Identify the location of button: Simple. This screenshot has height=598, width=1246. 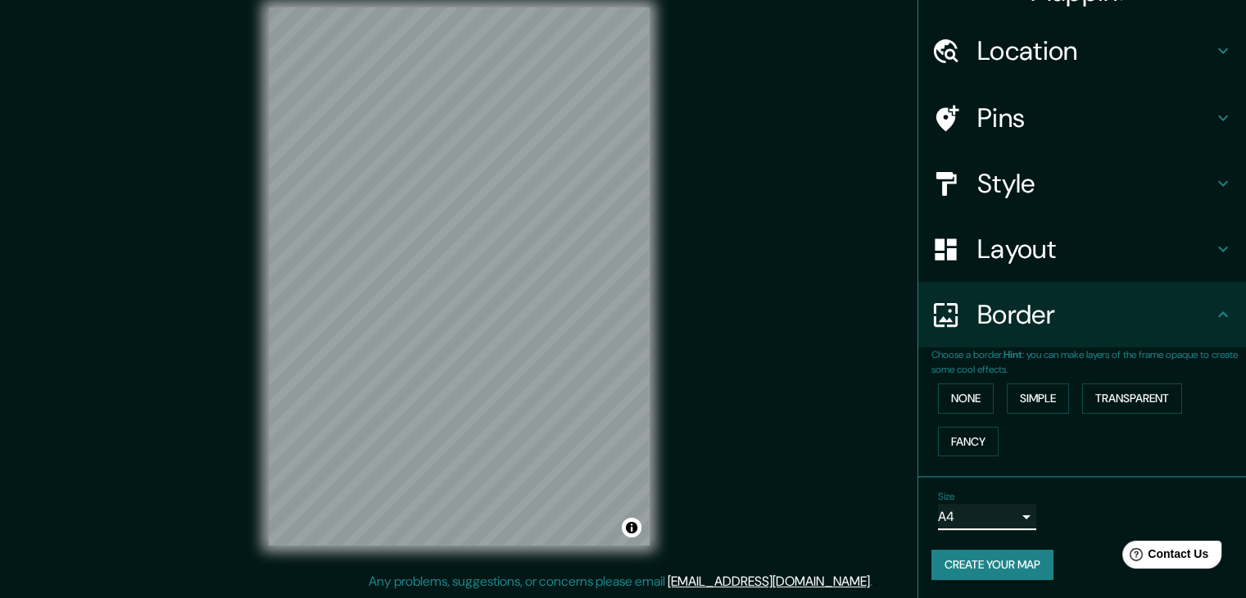
(1038, 398).